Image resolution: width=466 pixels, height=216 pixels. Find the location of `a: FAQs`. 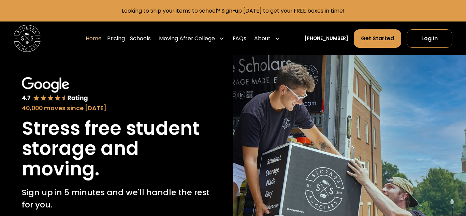

a: FAQs is located at coordinates (239, 38).